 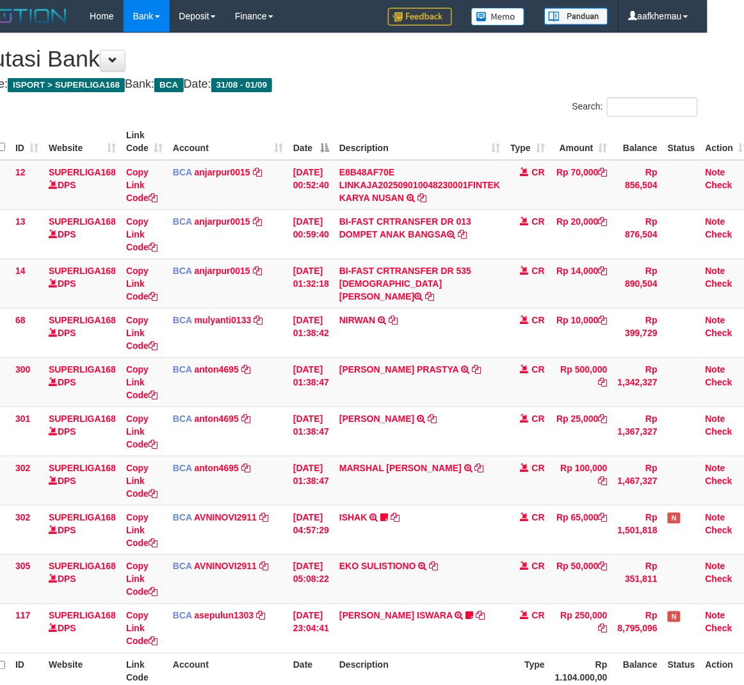 What do you see at coordinates (20, 320) in the screenshot?
I see `span: 68` at bounding box center [20, 320].